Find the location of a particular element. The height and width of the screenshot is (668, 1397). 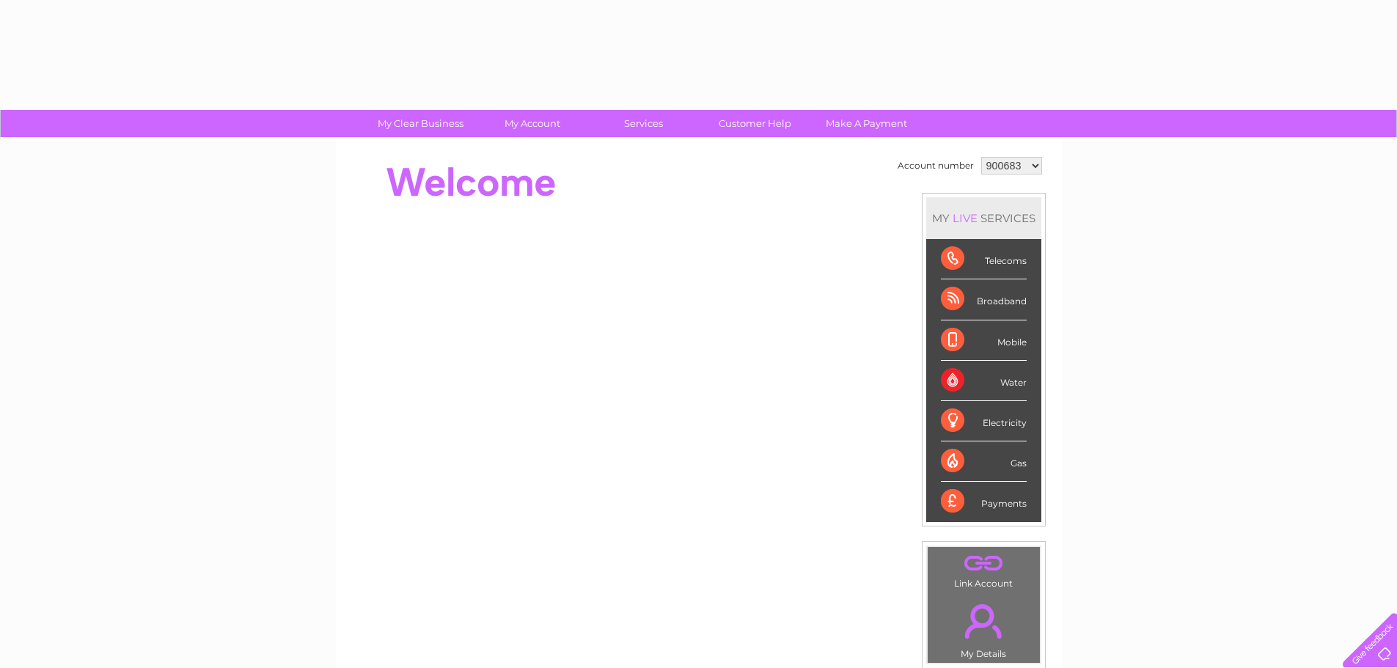

div: Telecoms is located at coordinates (984, 259).